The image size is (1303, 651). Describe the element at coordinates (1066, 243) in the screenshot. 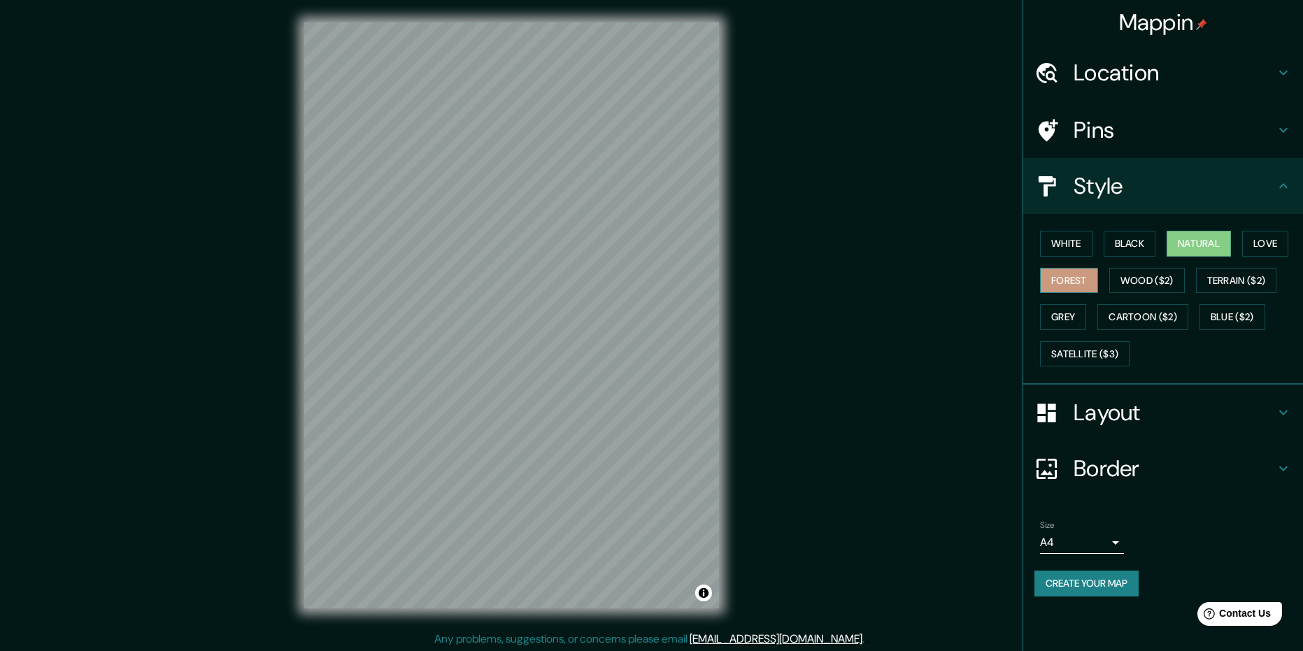

I see `button: White` at that location.